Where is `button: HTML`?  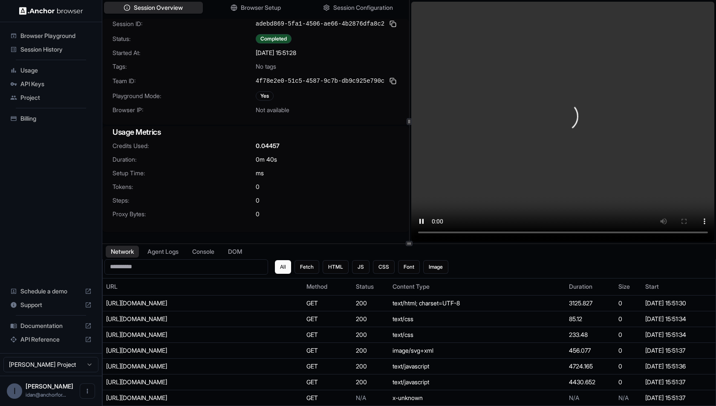 button: HTML is located at coordinates (335, 267).